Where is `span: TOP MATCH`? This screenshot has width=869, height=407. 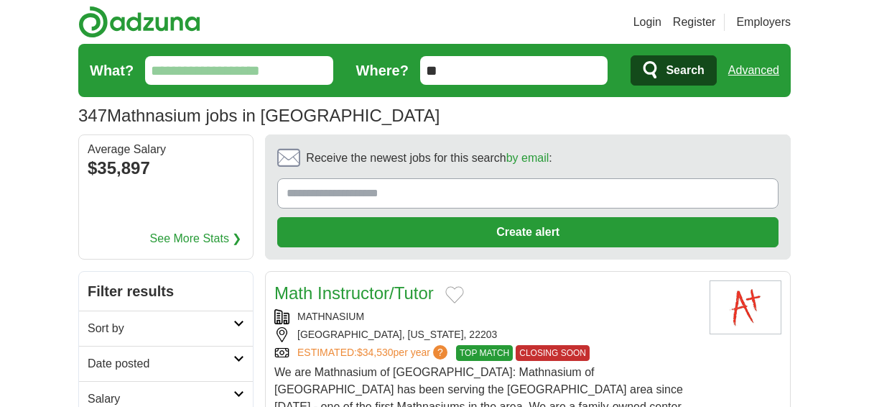 span: TOP MATCH is located at coordinates (484, 353).